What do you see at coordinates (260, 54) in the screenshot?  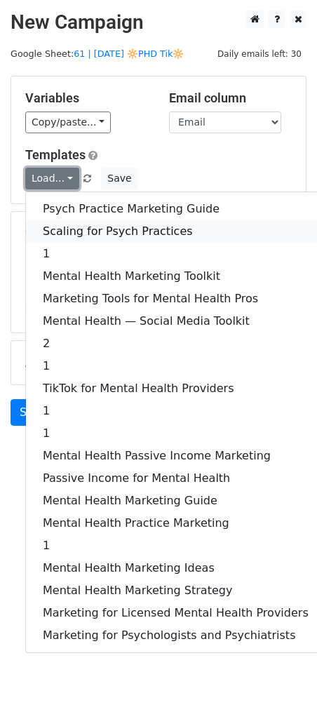 I see `span: Daily emails left: 30` at bounding box center [260, 54].